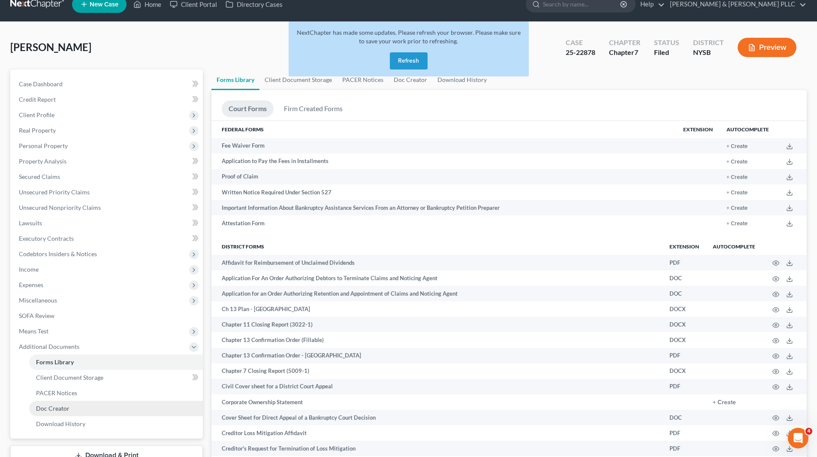 The height and width of the screenshot is (457, 817). I want to click on div: 25-22878, so click(580, 52).